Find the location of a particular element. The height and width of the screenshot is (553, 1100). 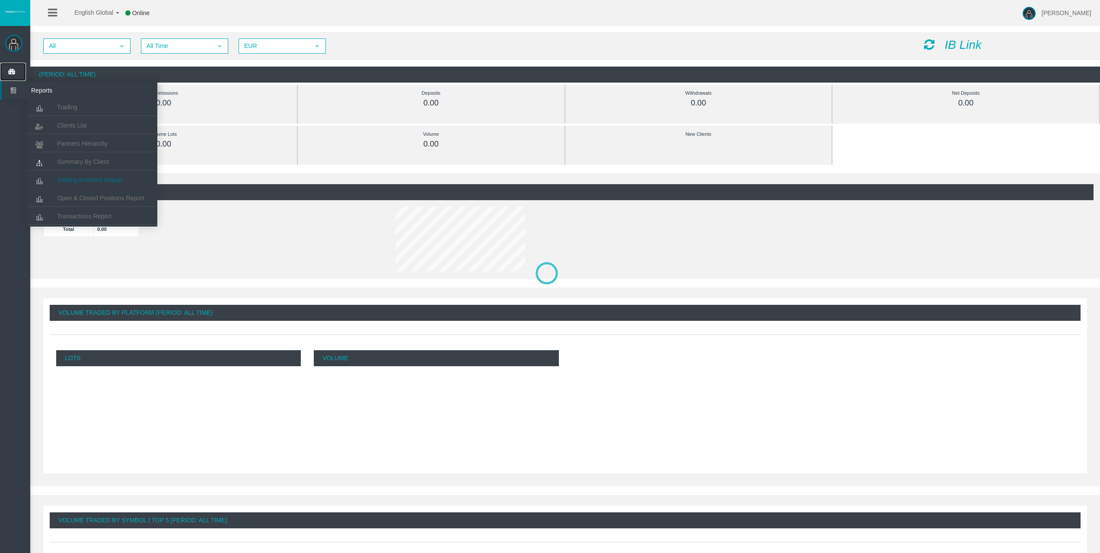

a: Partners Hierarchy is located at coordinates (92, 143).